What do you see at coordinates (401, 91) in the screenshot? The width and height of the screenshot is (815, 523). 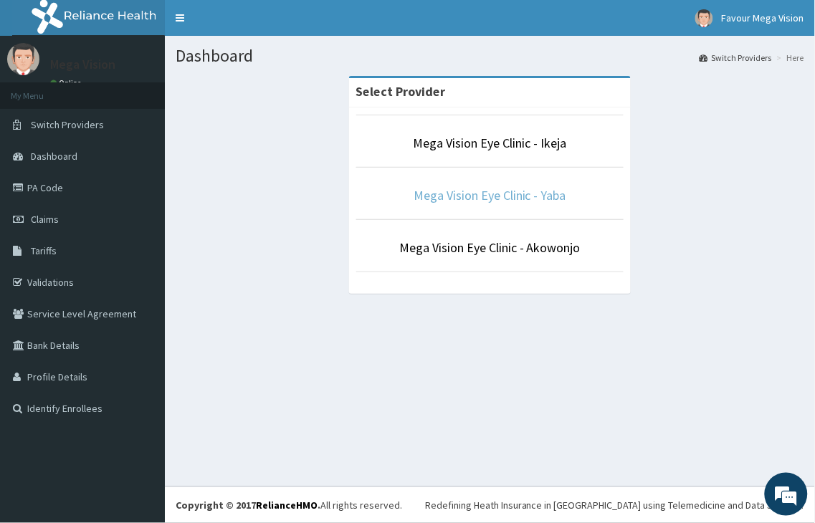 I see `strong: Select Provider` at bounding box center [401, 91].